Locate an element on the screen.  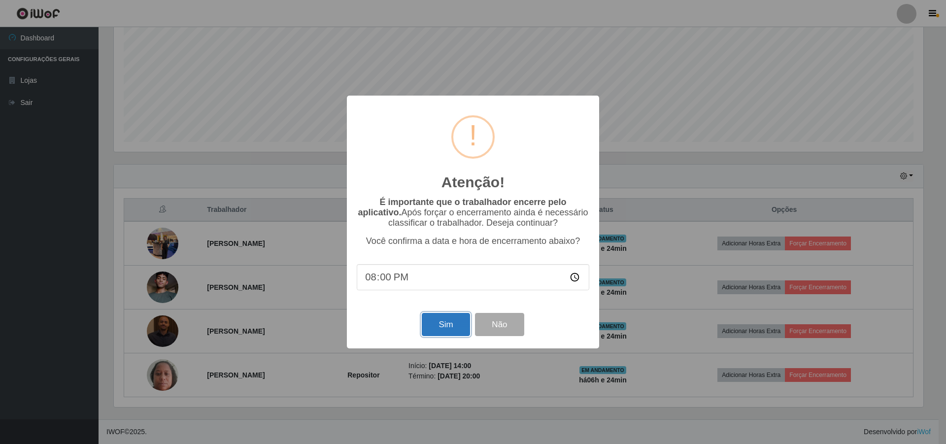
b: É importante que o trabalhador encerre pelo aplicativo. is located at coordinates (462, 207).